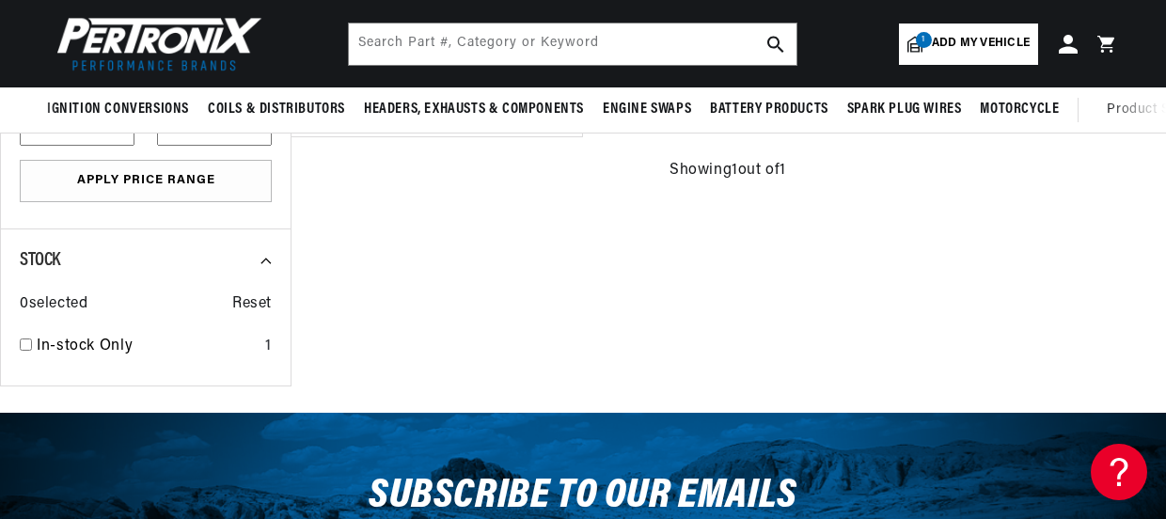  What do you see at coordinates (276, 109) in the screenshot?
I see `summary: Coils & Distributors` at bounding box center [276, 109].